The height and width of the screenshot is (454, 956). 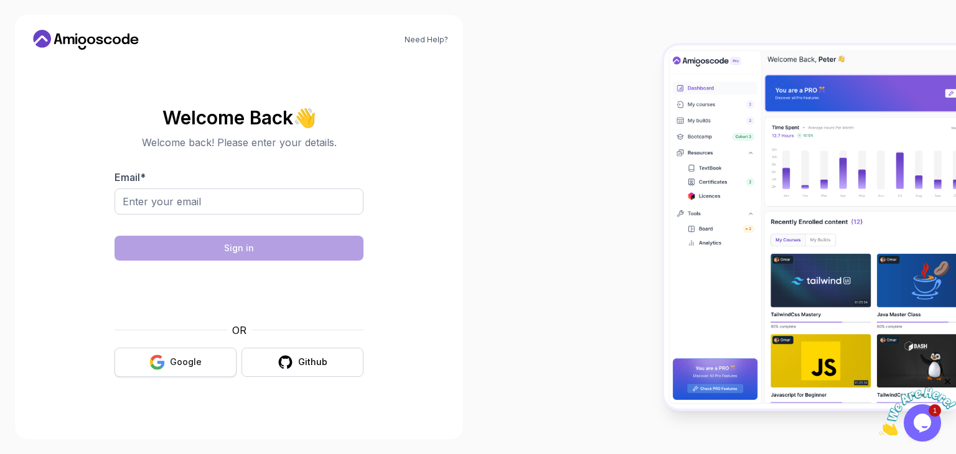 What do you see at coordinates (239, 202) in the screenshot?
I see `input: Enter your email` at bounding box center [239, 202].